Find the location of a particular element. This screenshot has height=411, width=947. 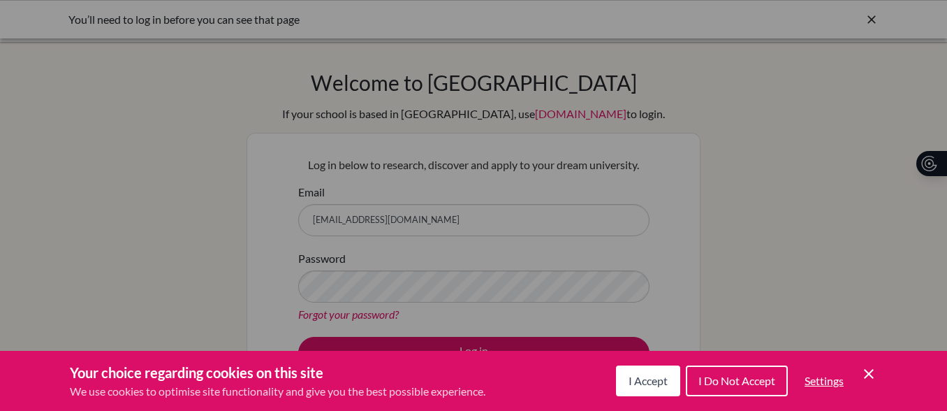

button: Settings is located at coordinates (824, 381).